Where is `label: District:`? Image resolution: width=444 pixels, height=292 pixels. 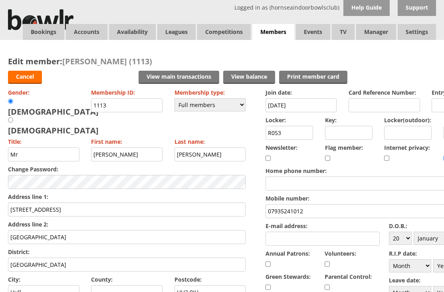
label: District: is located at coordinates (127, 252).